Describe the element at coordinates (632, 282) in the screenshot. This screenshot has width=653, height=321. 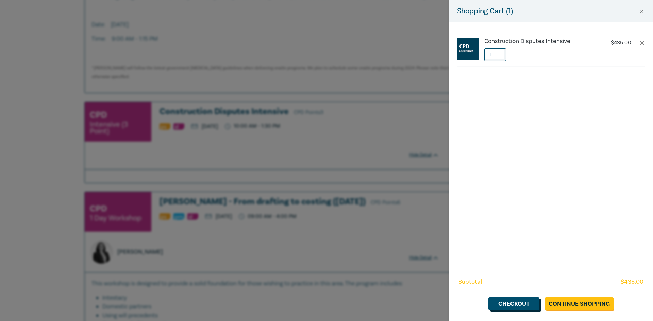
I see `span: $ 435.00` at that location.